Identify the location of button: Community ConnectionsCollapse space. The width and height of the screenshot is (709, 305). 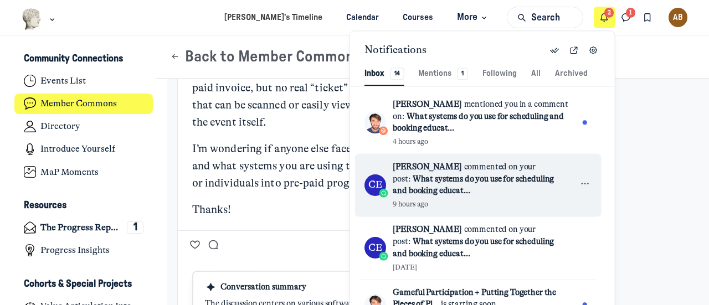
(84, 59).